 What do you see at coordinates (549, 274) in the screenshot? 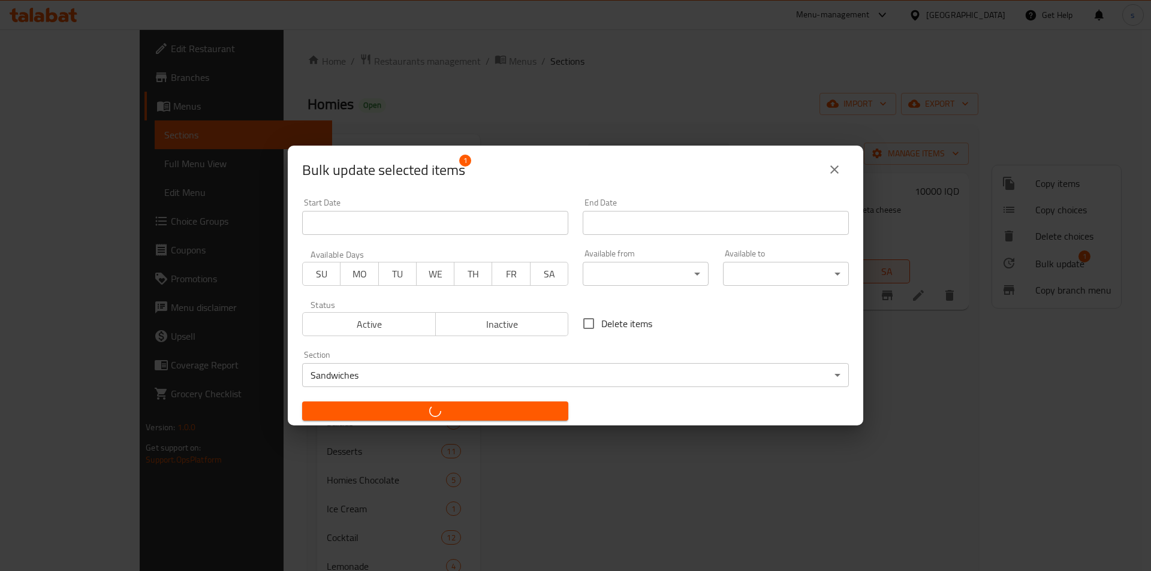
I see `button: SA` at bounding box center [549, 274].